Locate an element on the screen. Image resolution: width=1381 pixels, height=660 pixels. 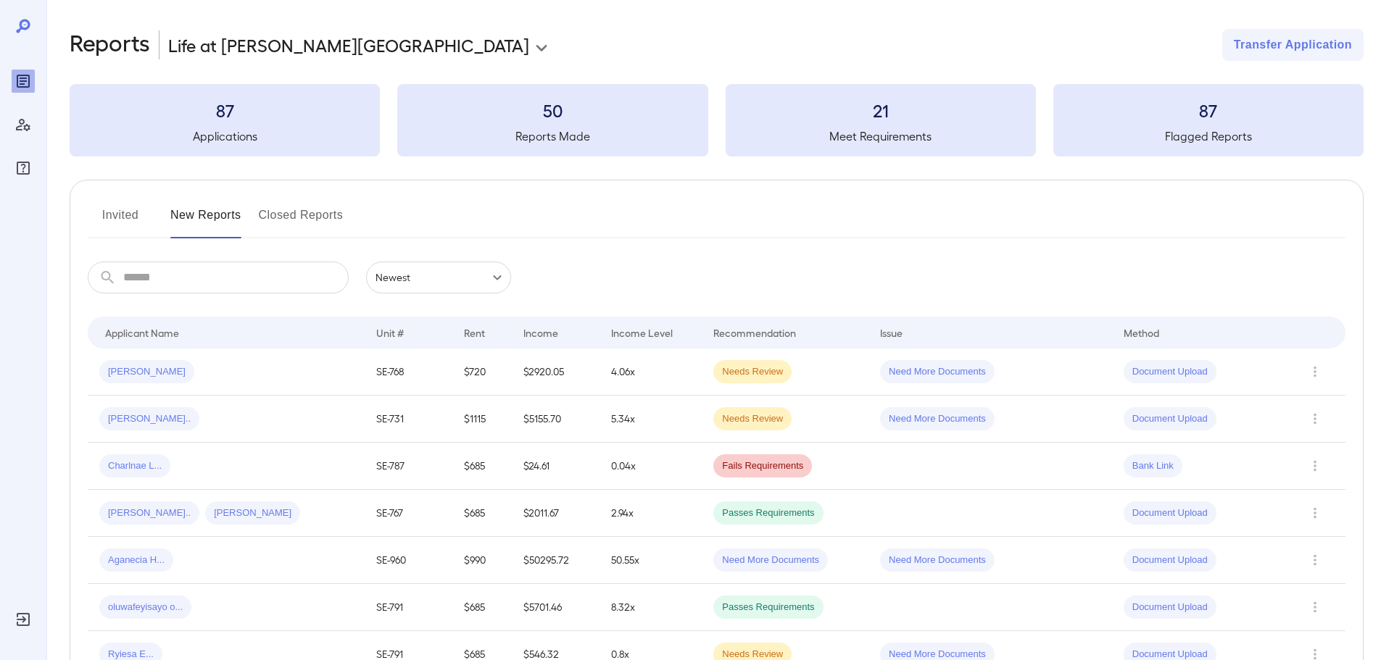
button: New Reports is located at coordinates (206, 221).